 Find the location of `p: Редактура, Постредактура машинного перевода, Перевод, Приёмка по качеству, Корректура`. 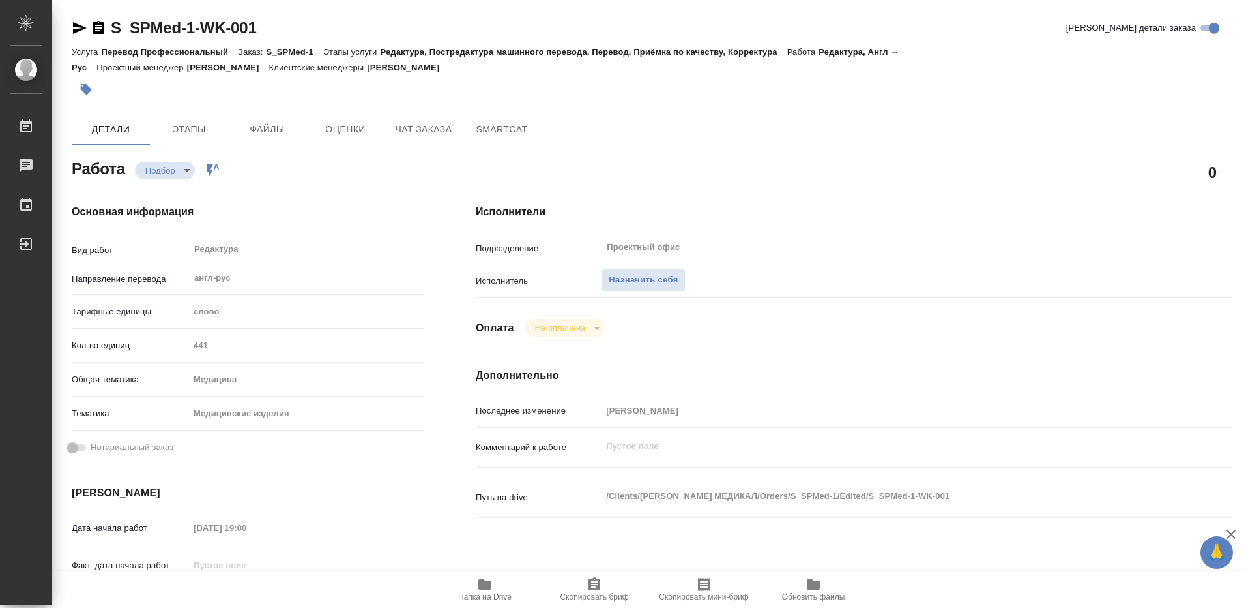

p: Редактура, Постредактура машинного перевода, Перевод, Приёмка по качеству, Корректура is located at coordinates (583, 51).